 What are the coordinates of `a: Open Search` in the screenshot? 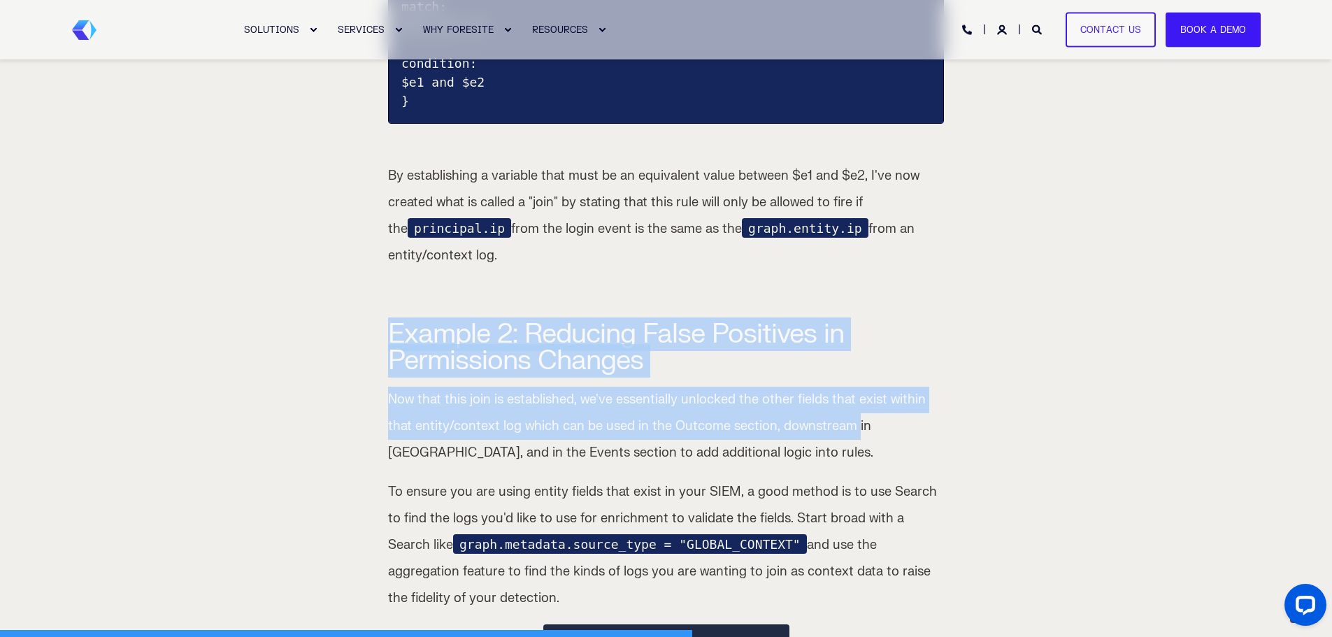 It's located at (1038, 29).